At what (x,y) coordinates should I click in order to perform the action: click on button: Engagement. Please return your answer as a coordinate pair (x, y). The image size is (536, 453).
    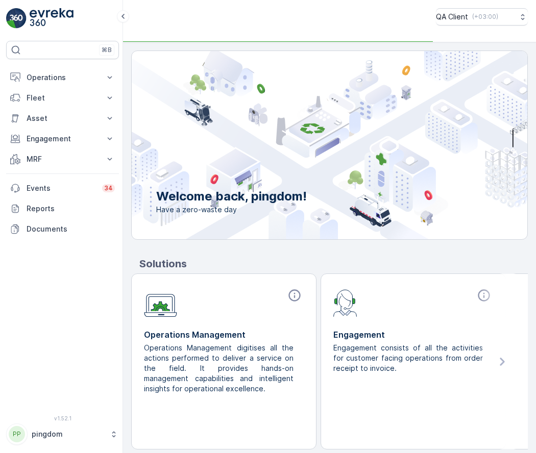
    Looking at the image, I should click on (62, 139).